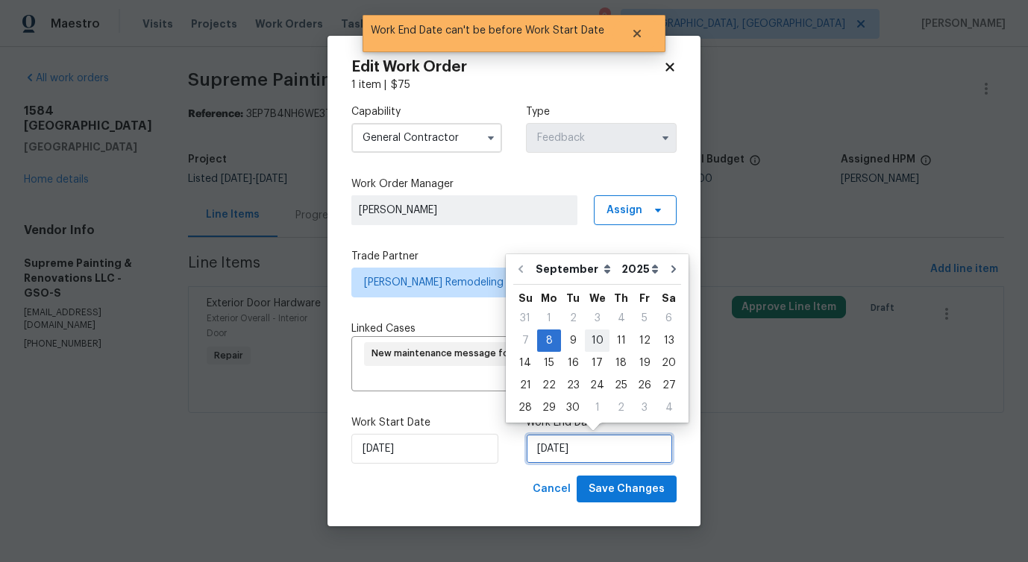 This screenshot has height=562, width=1028. Describe the element at coordinates (549, 298) in the screenshot. I see `abbr: Monday` at that location.